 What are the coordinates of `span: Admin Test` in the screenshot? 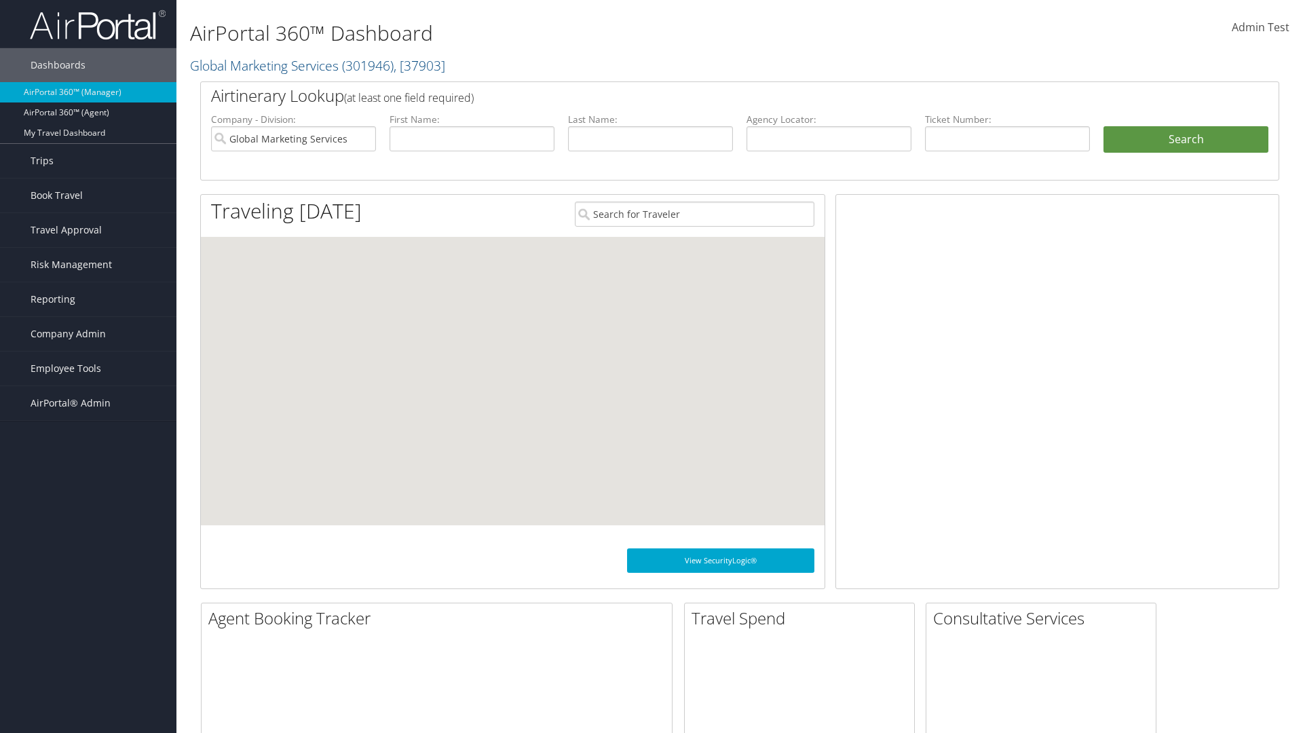 It's located at (1260, 27).